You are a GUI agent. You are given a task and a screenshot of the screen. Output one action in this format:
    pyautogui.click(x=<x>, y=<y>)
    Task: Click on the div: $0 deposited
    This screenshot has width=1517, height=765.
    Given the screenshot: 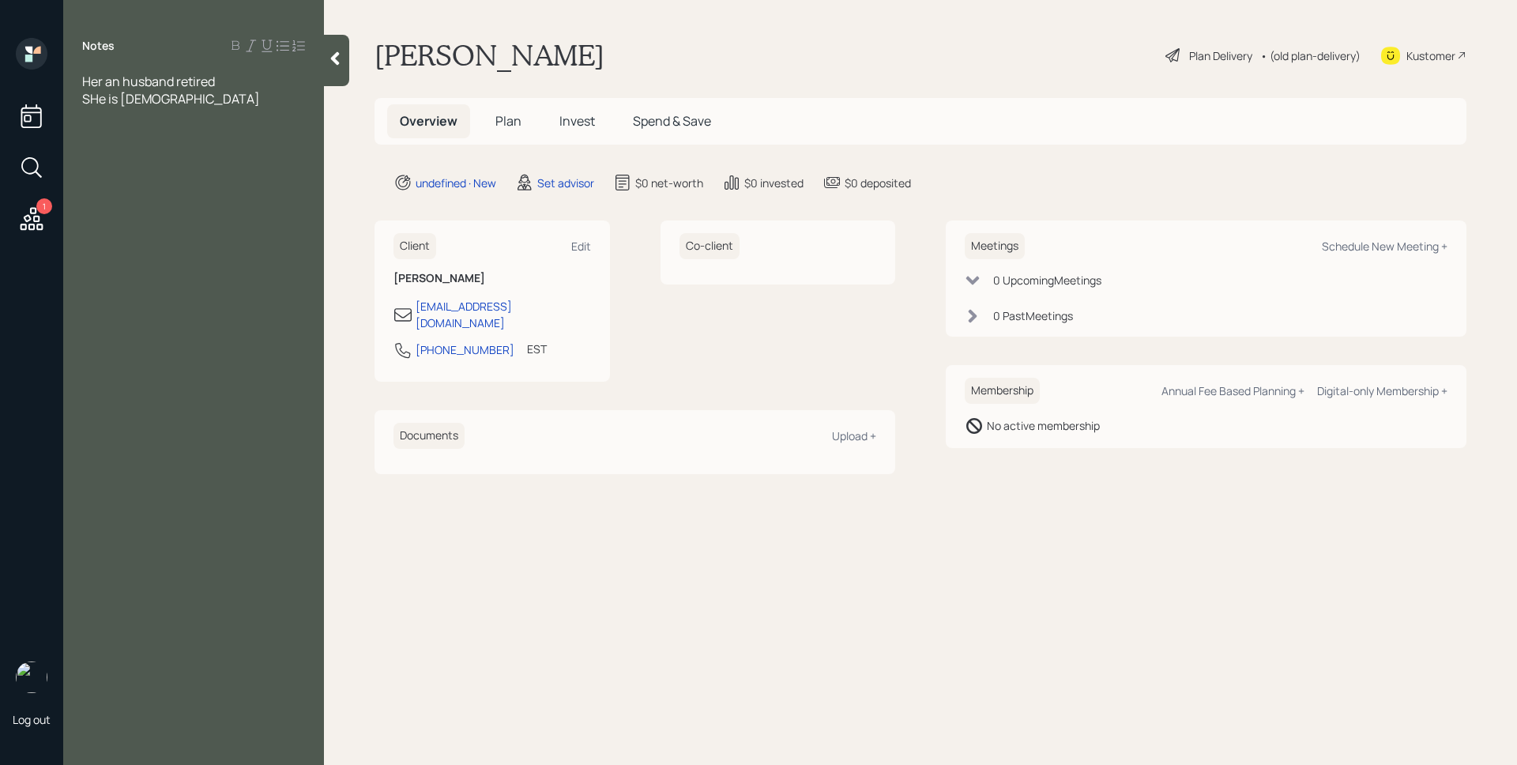 What is the action you would take?
    pyautogui.click(x=878, y=182)
    